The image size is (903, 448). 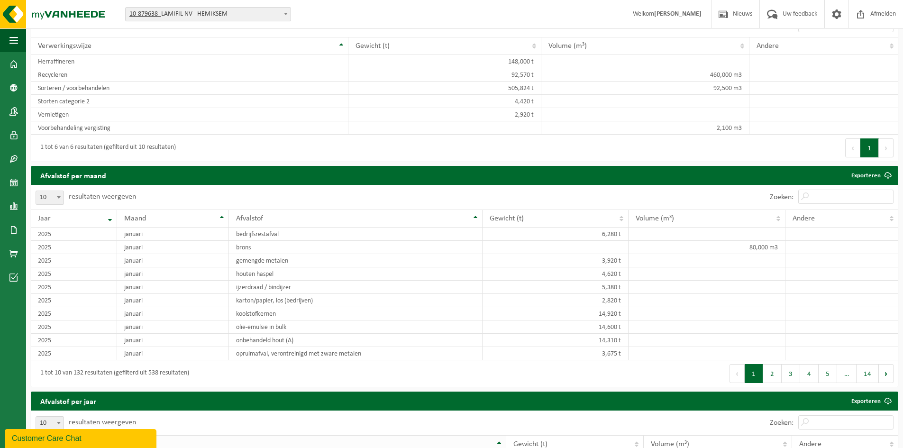 I want to click on td: 14,310 t, so click(x=555, y=340).